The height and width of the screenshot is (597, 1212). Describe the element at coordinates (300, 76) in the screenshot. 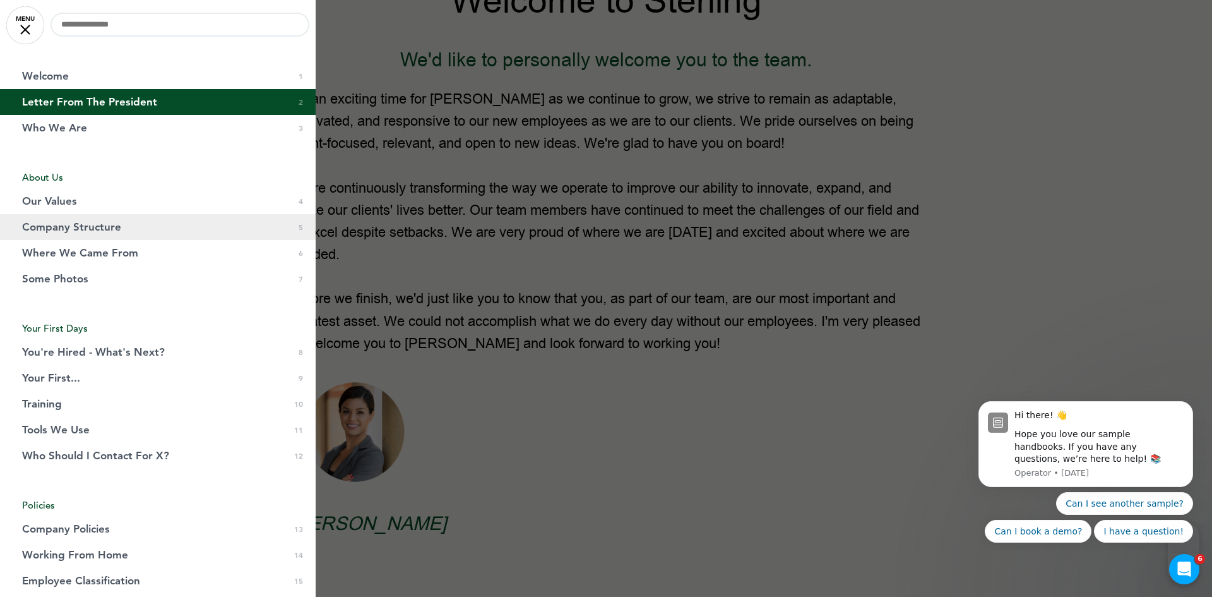

I see `span: 1` at that location.